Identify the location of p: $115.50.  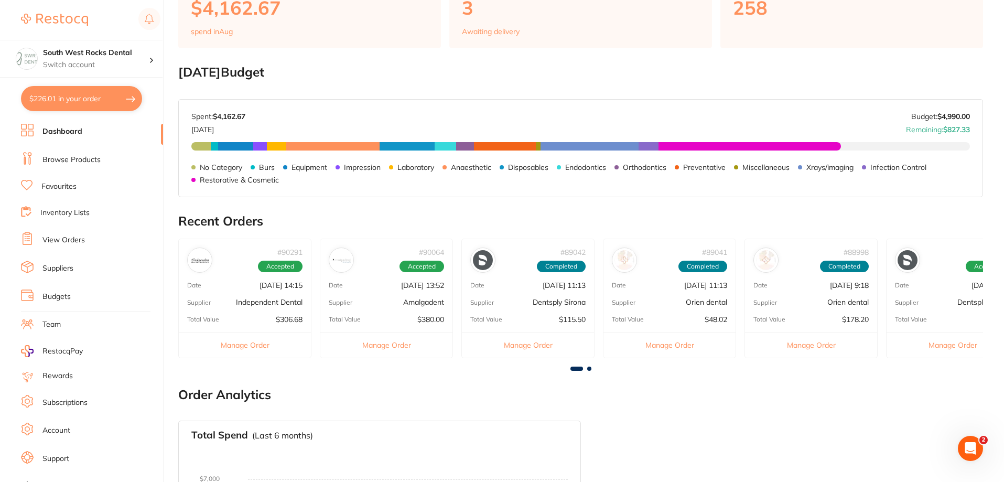
(572, 319).